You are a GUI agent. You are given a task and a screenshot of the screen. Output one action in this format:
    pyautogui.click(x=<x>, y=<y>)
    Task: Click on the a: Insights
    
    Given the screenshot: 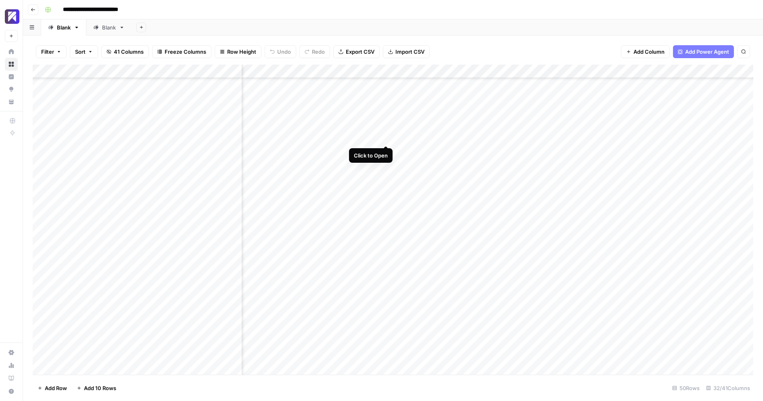 What is the action you would take?
    pyautogui.click(x=11, y=77)
    